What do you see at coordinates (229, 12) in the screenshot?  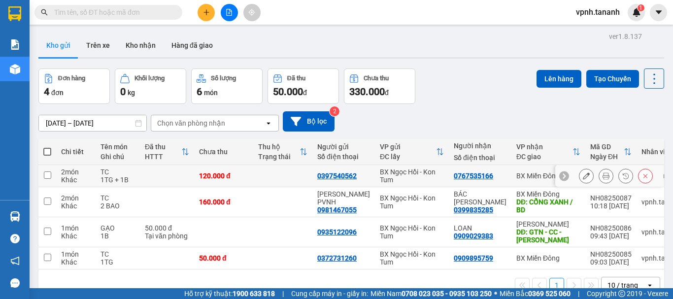 I see `span: file-add` at bounding box center [229, 12].